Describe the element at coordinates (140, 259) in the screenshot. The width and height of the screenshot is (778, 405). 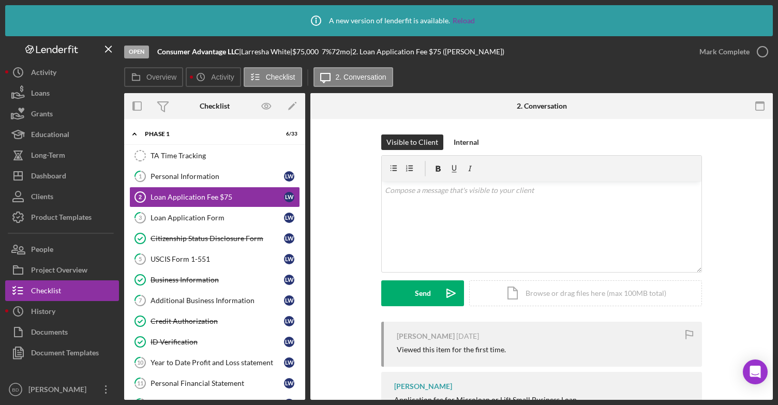
I see `tspan: 5` at that location.